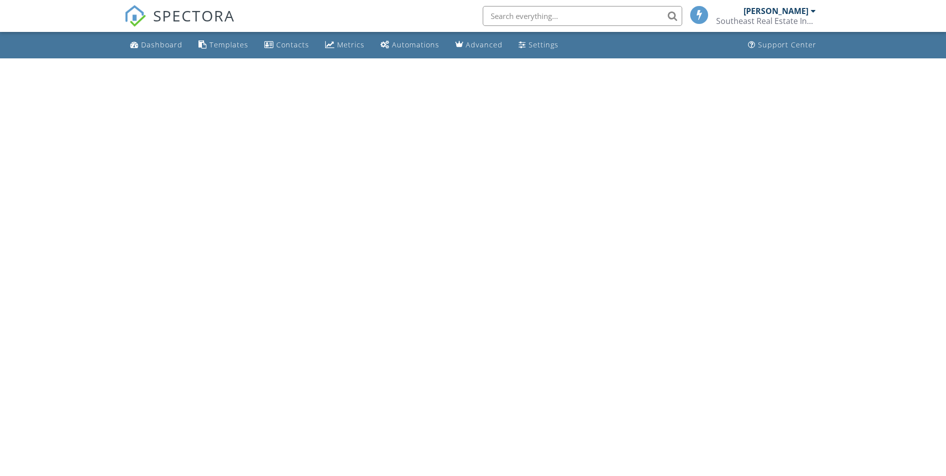 The height and width of the screenshot is (476, 946). What do you see at coordinates (415, 44) in the screenshot?
I see `div: Automations` at bounding box center [415, 44].